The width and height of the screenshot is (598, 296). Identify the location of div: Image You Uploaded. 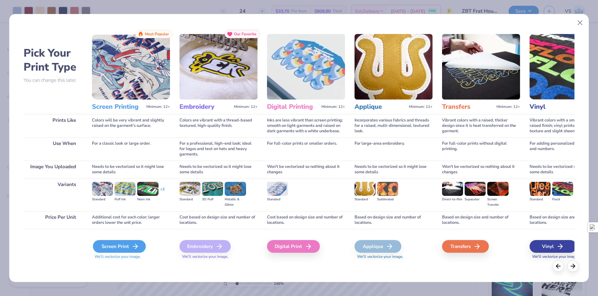
(53, 170).